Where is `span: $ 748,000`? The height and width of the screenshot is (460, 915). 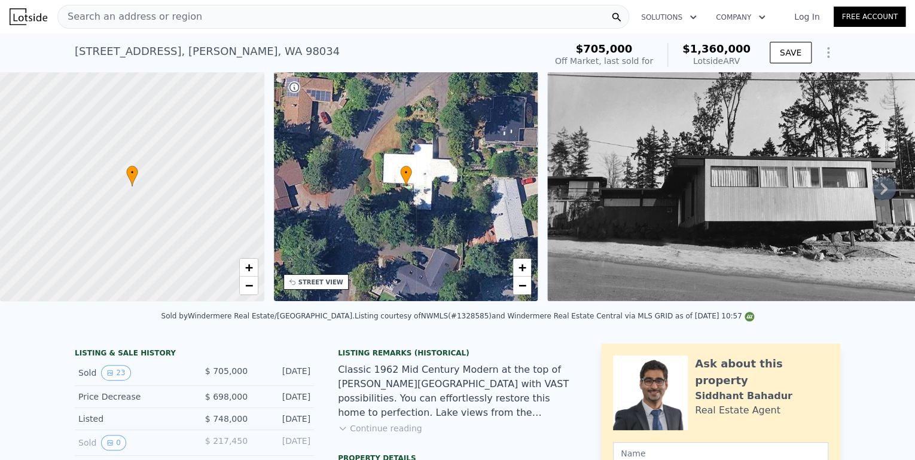
span: $ 748,000 is located at coordinates (226, 419).